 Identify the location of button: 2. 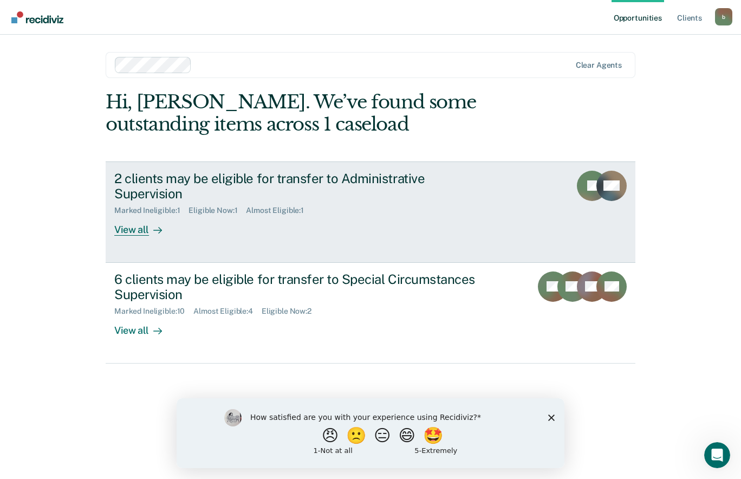
(180, 37).